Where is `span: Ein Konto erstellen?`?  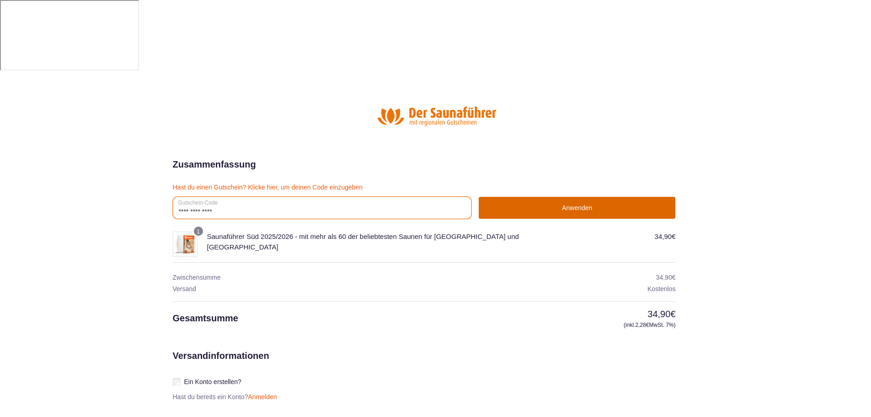 span: Ein Konto erstellen? is located at coordinates (213, 381).